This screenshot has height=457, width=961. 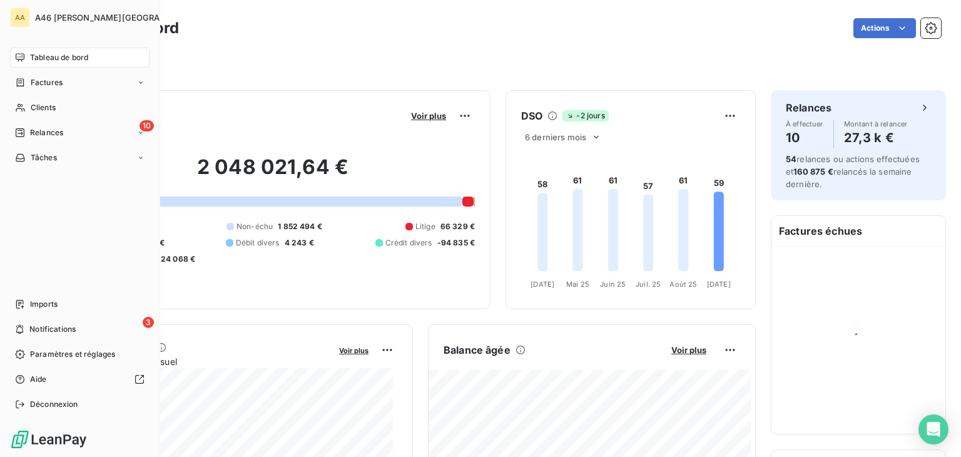 What do you see at coordinates (44, 158) in the screenshot?
I see `span: Tâches` at bounding box center [44, 158].